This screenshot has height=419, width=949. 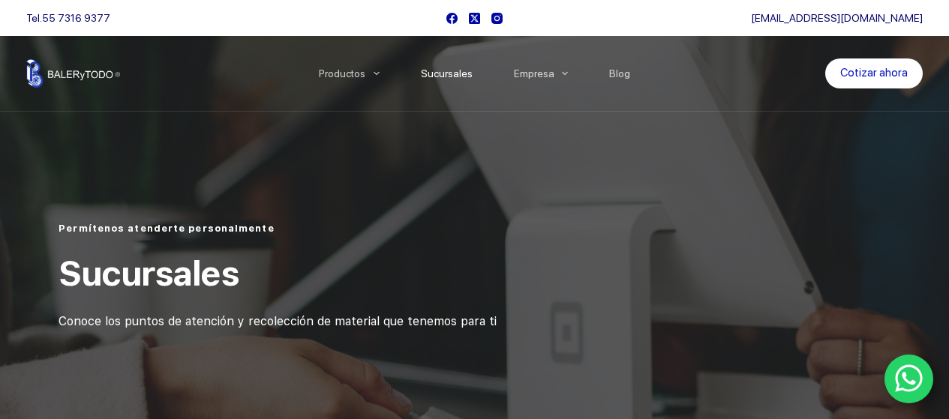 What do you see at coordinates (474, 74) in the screenshot?
I see `nav: Menu Principal` at bounding box center [474, 74].